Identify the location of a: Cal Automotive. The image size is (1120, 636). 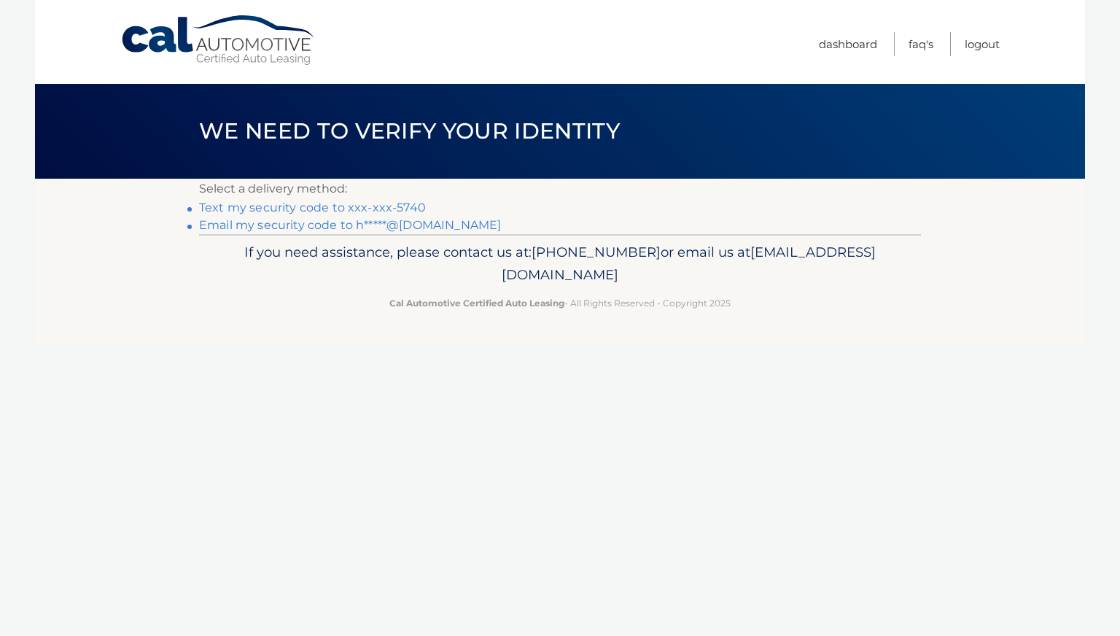
(219, 40).